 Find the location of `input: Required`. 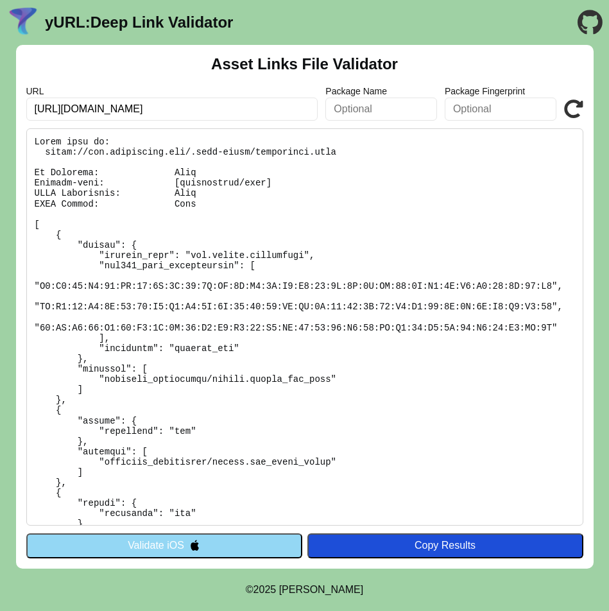

input: Required is located at coordinates (172, 109).